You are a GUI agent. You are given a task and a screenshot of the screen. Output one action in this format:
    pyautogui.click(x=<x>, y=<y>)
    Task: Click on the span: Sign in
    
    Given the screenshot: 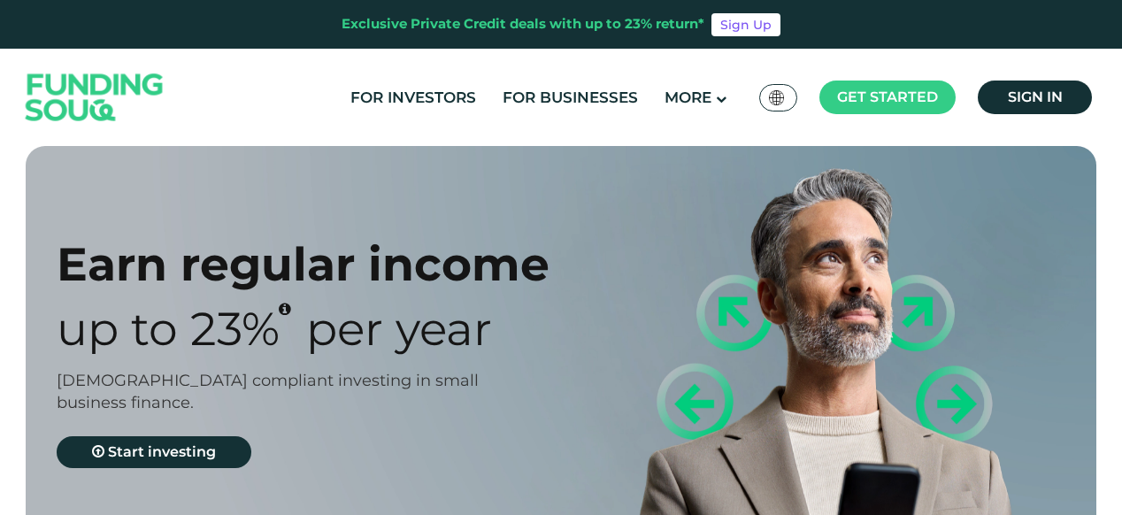 What is the action you would take?
    pyautogui.click(x=1035, y=96)
    